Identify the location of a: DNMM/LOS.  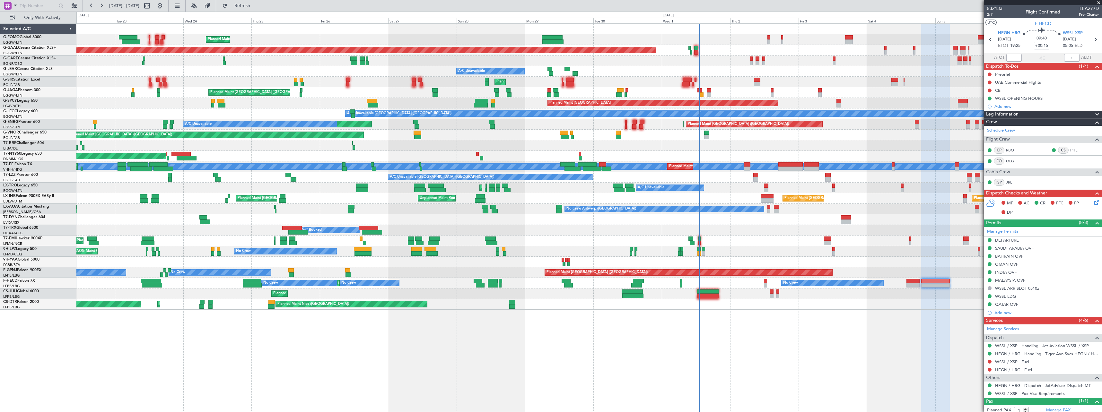
(13, 159).